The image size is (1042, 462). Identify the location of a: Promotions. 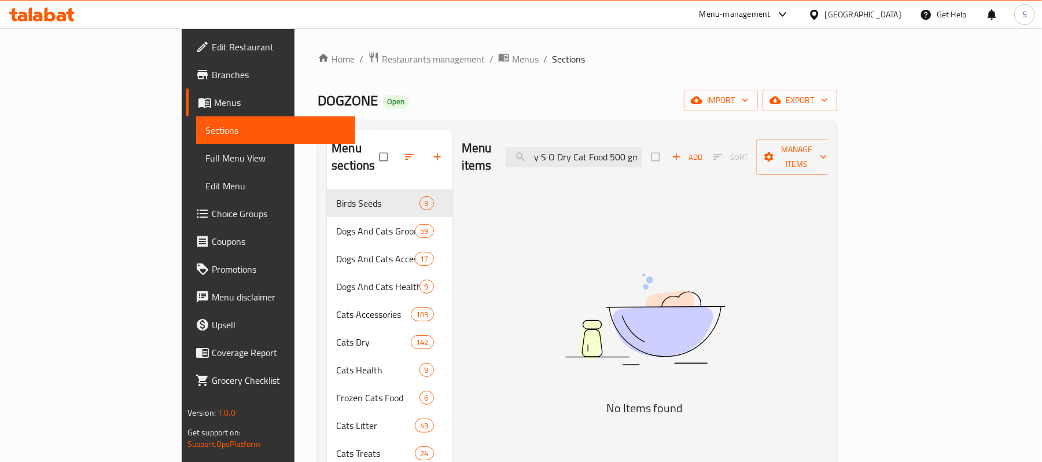
(271, 269).